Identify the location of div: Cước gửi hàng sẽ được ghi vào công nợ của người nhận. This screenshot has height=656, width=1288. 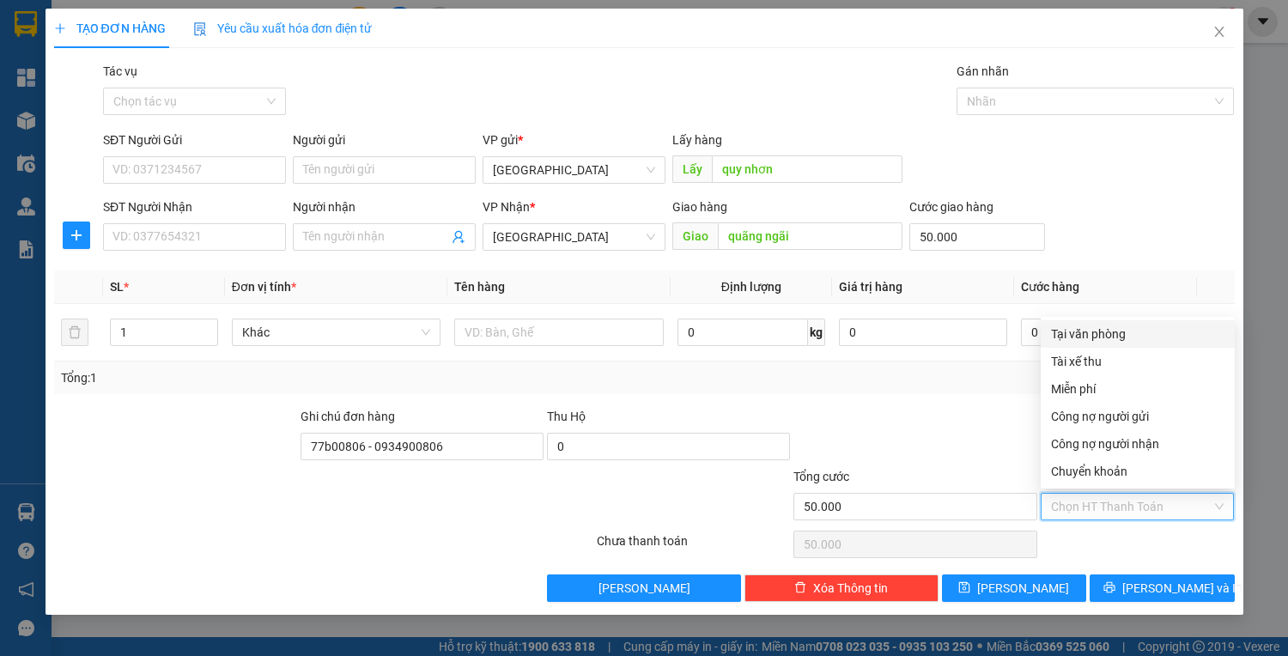
(1138, 444).